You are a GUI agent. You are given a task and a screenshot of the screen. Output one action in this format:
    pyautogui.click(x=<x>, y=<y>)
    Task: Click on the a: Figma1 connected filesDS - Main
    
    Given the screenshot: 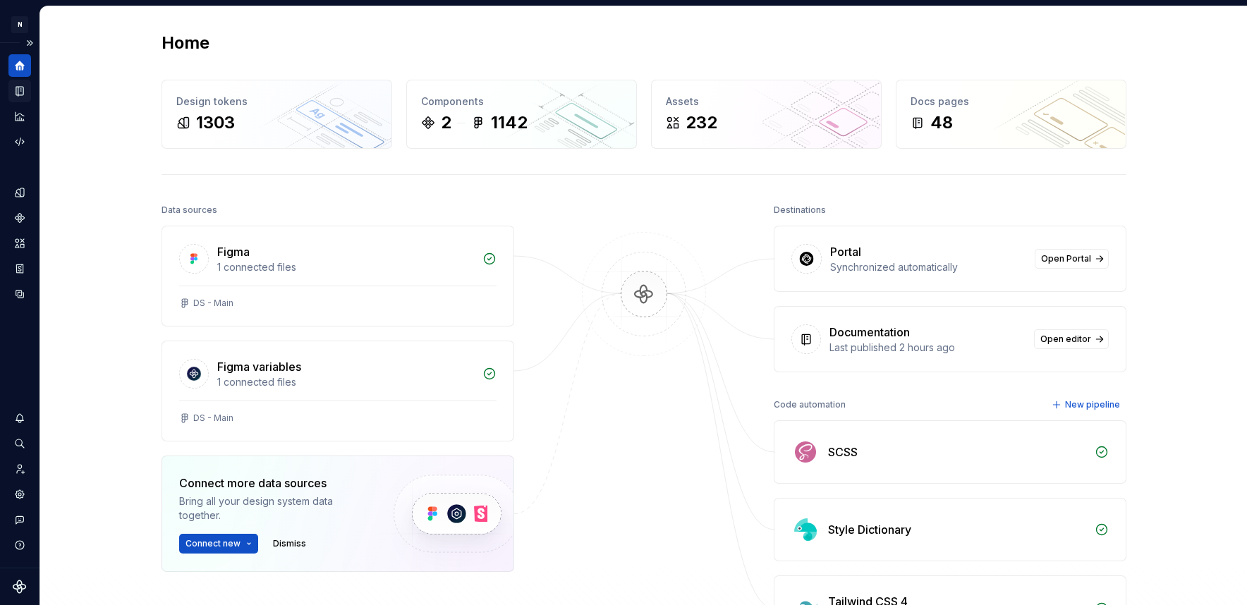 What is the action you would take?
    pyautogui.click(x=338, y=276)
    